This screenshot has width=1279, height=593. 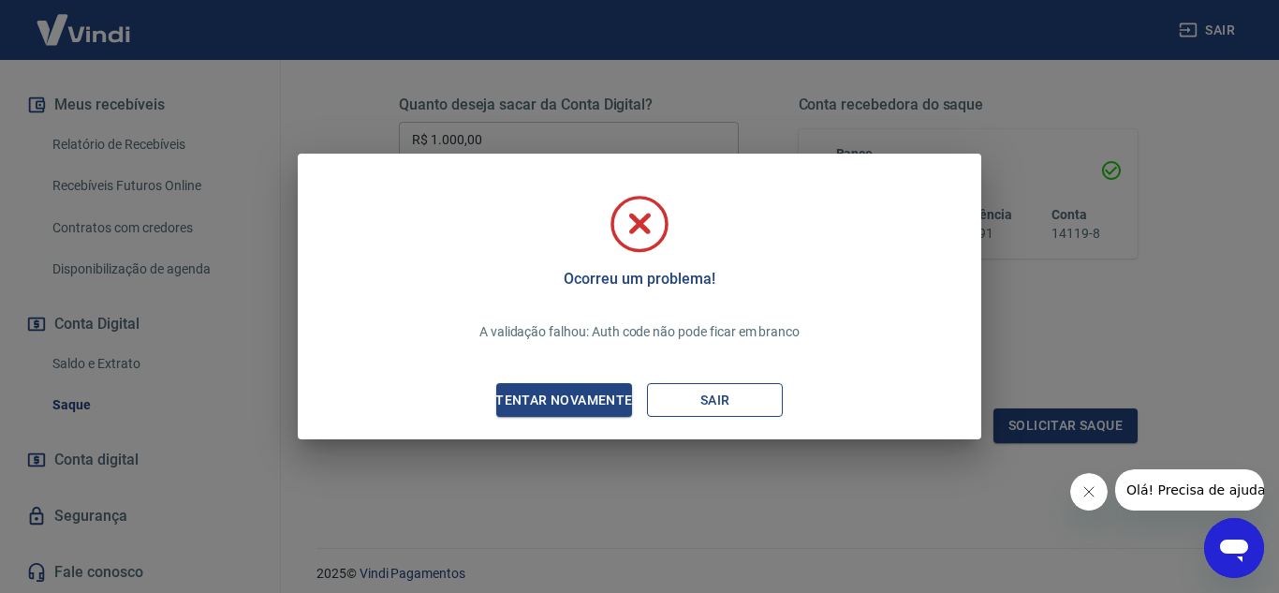 I want to click on p: A validação falhou: Auth code não pode ficar em branco, so click(x=639, y=331).